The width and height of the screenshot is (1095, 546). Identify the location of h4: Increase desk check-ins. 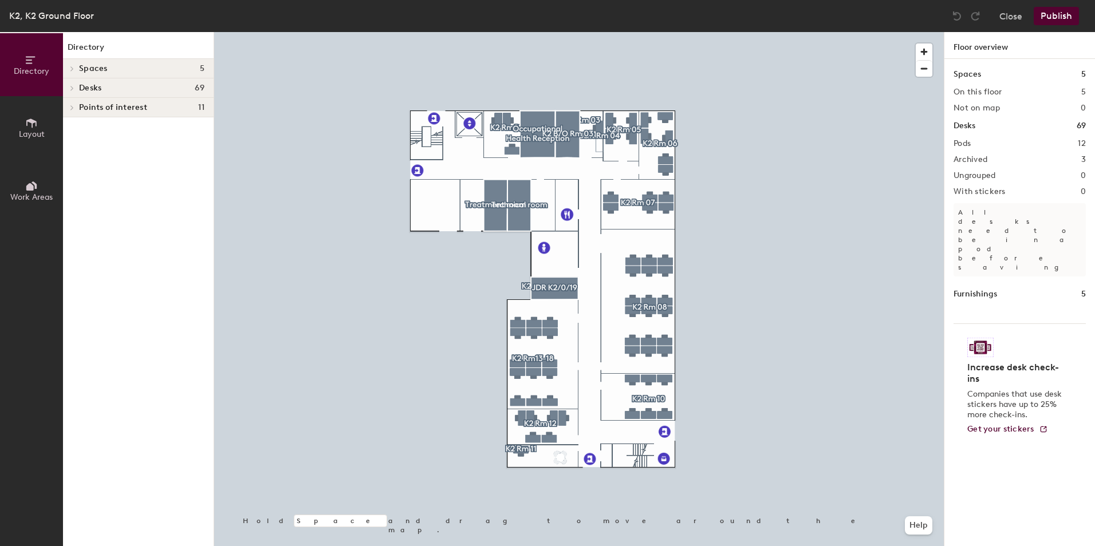
(1016, 373).